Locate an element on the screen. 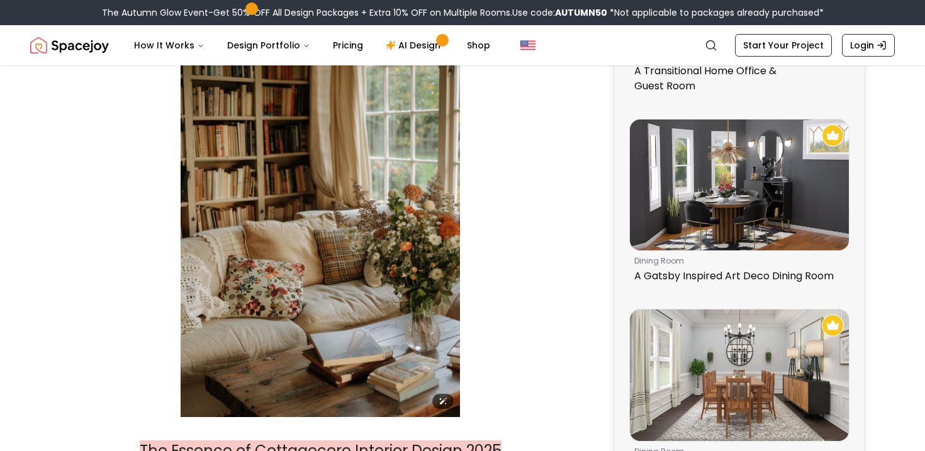 The width and height of the screenshot is (925, 451). img: United States is located at coordinates (528, 45).